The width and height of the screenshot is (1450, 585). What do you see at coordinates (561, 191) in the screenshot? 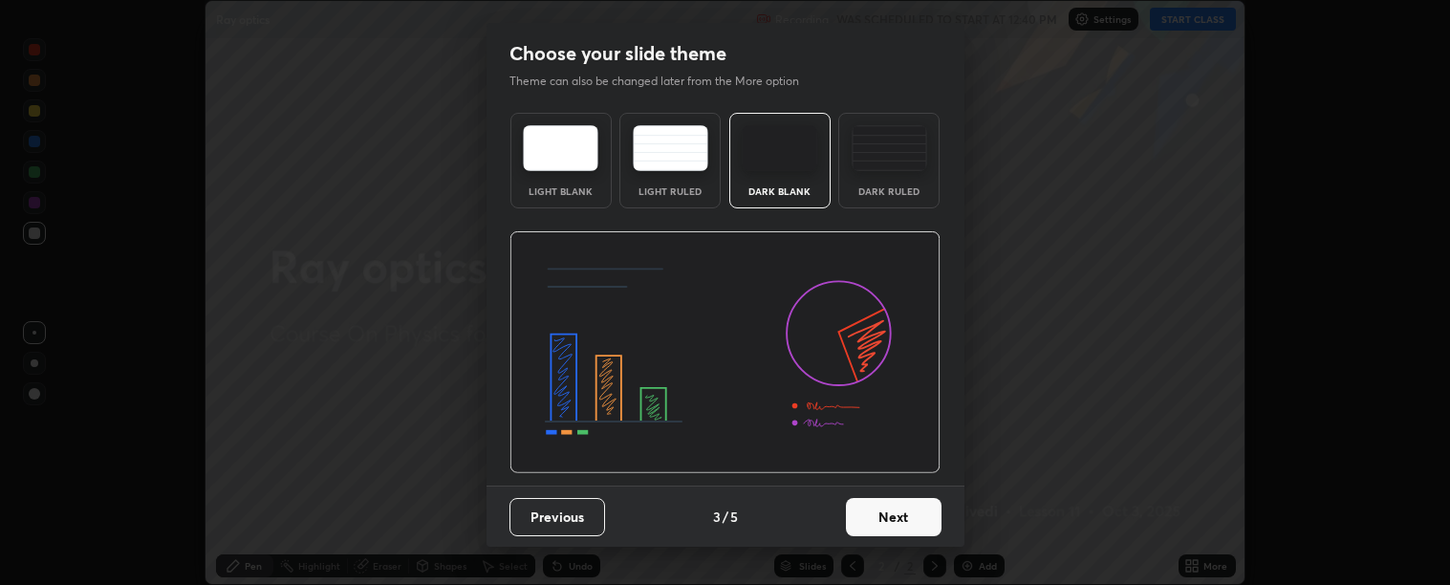
I see `div: Light Blank` at bounding box center [561, 191].